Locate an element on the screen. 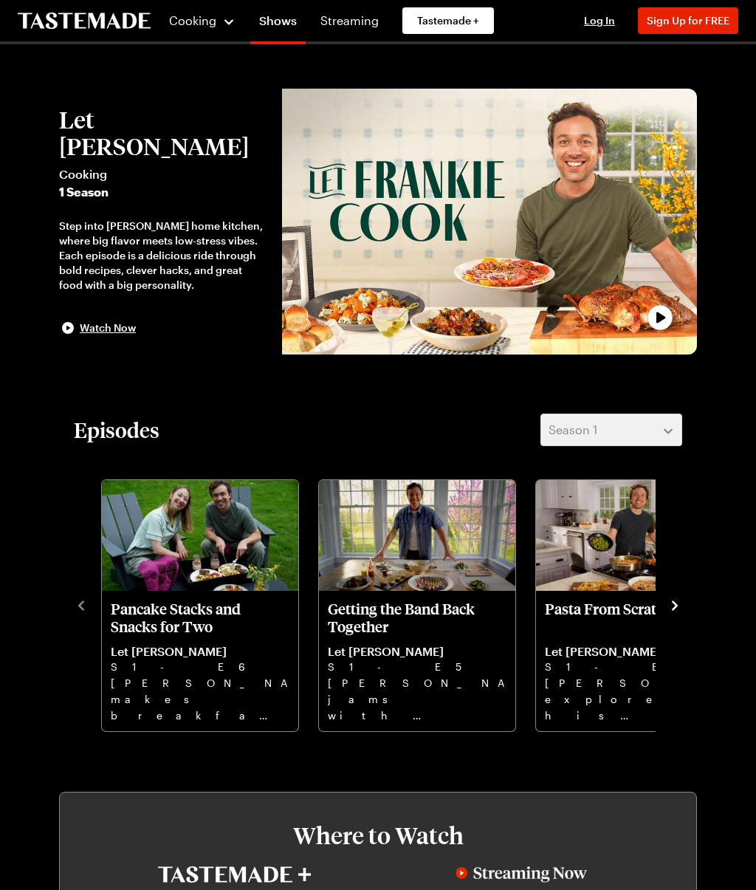 The height and width of the screenshot is (890, 756). img: Getting the Band Back Together is located at coordinates (417, 535).